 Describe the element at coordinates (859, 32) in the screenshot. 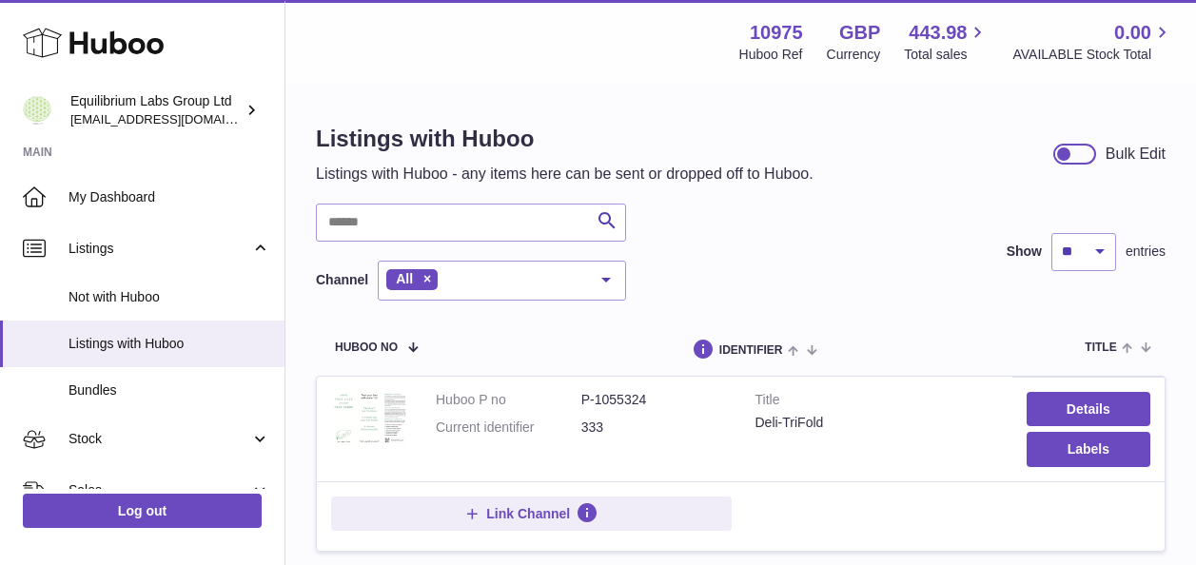

I see `strong: GBP` at that location.